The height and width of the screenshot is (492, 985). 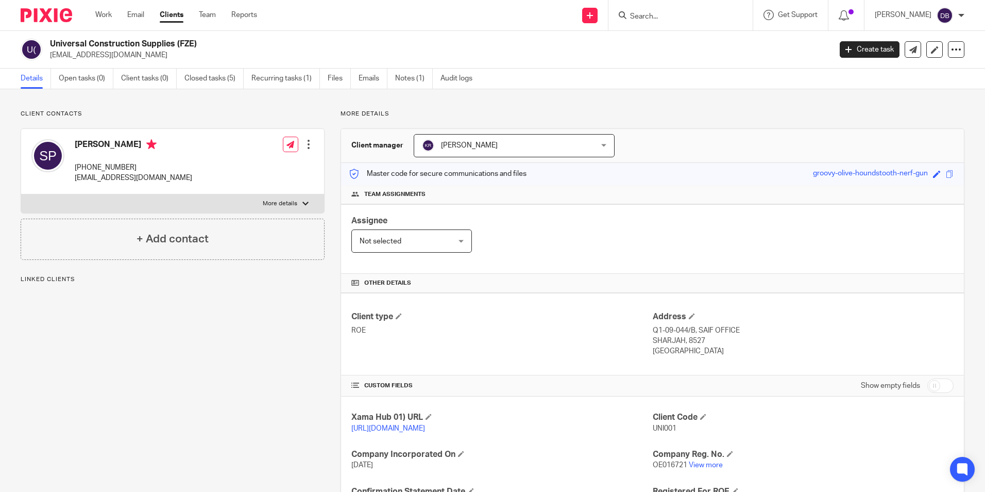 What do you see at coordinates (36, 78) in the screenshot?
I see `a: Details` at bounding box center [36, 78].